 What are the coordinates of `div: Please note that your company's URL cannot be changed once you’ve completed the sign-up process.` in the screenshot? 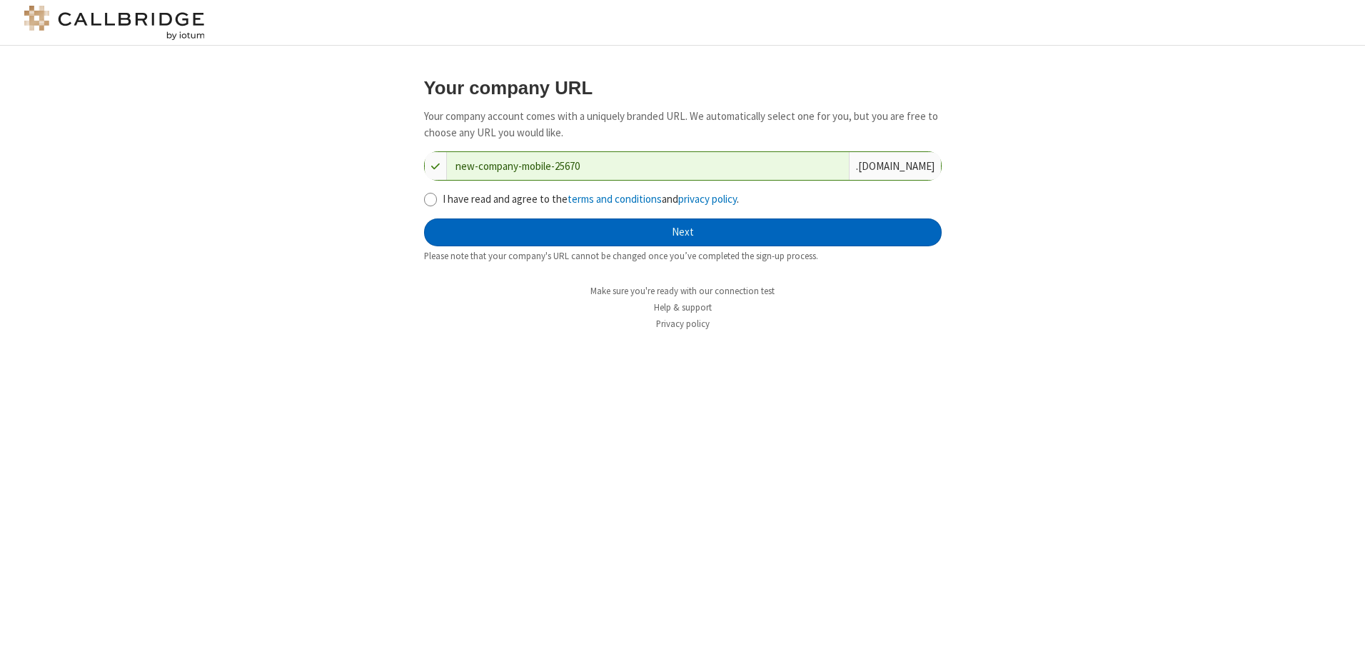 It's located at (682, 256).